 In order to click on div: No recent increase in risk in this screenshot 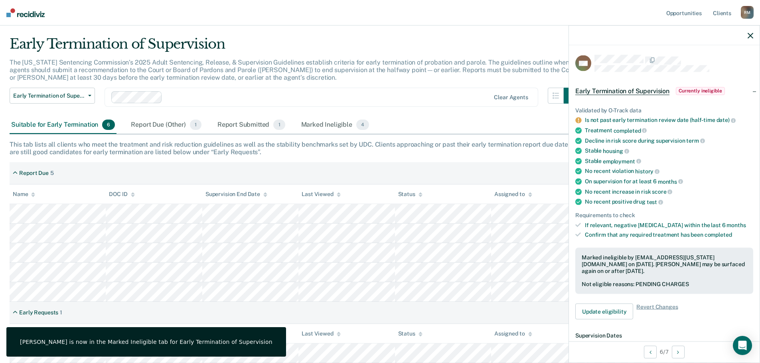, I will do `click(669, 192)`.